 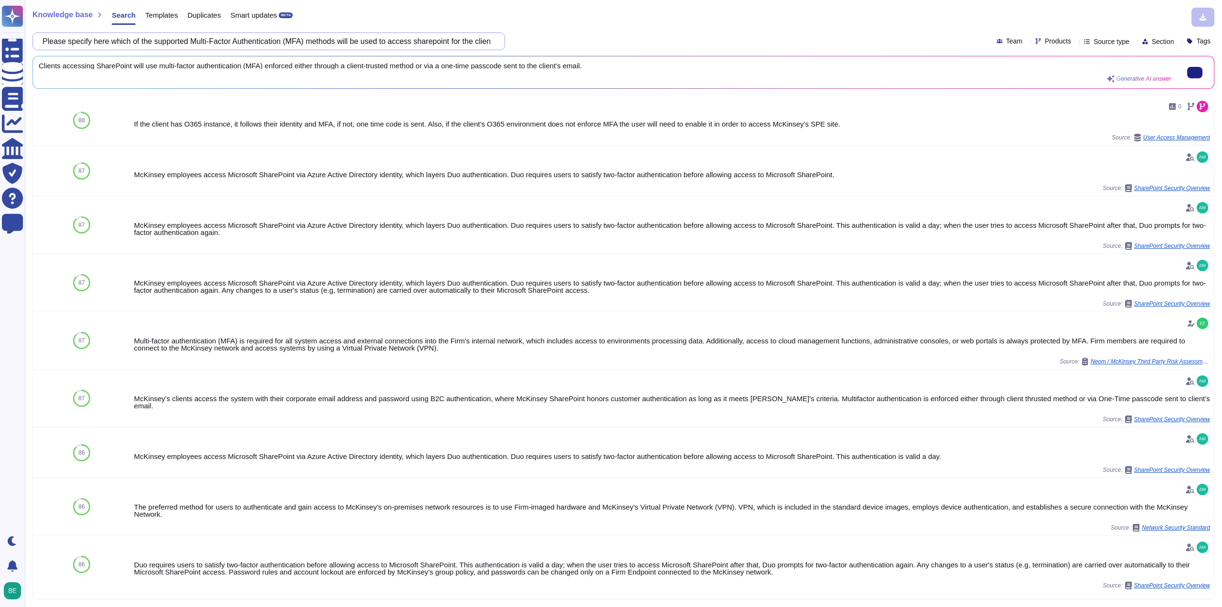 What do you see at coordinates (1163, 42) in the screenshot?
I see `span: Section` at bounding box center [1163, 42].